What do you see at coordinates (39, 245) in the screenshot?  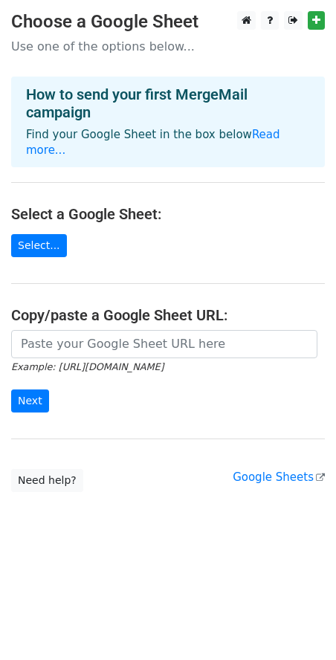 I see `a: Select...` at bounding box center [39, 245].